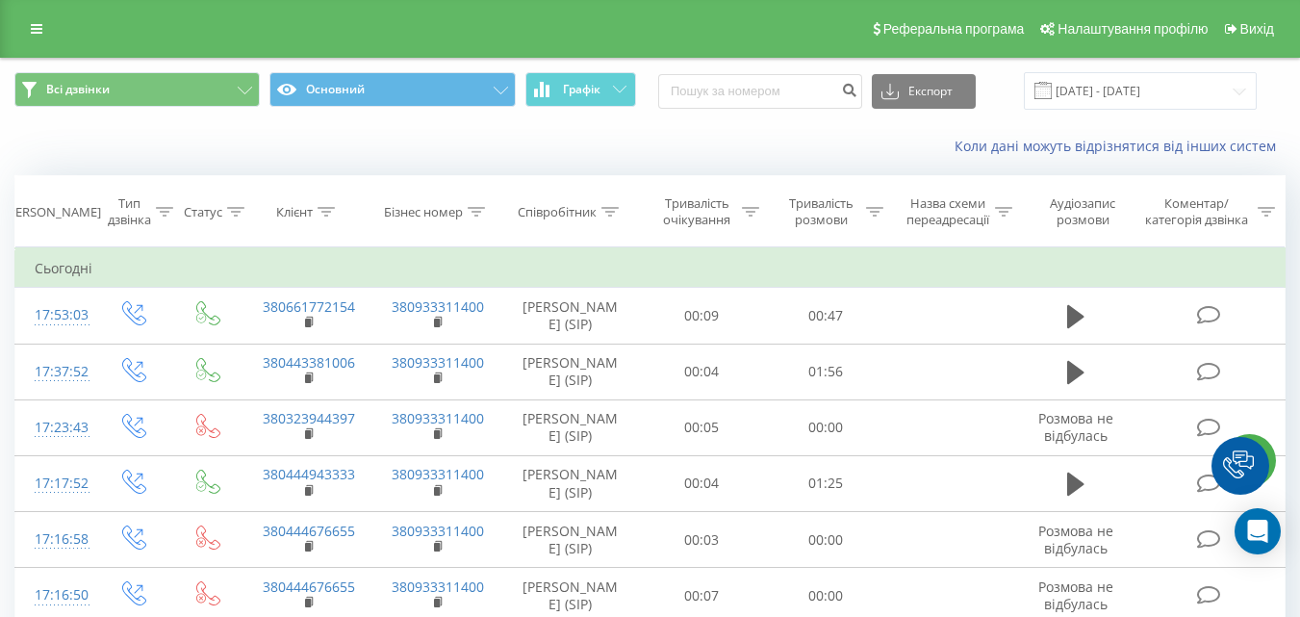 This screenshot has height=617, width=1300. What do you see at coordinates (55, 315) in the screenshot?
I see `div: 17:53:03` at bounding box center [55, 315].